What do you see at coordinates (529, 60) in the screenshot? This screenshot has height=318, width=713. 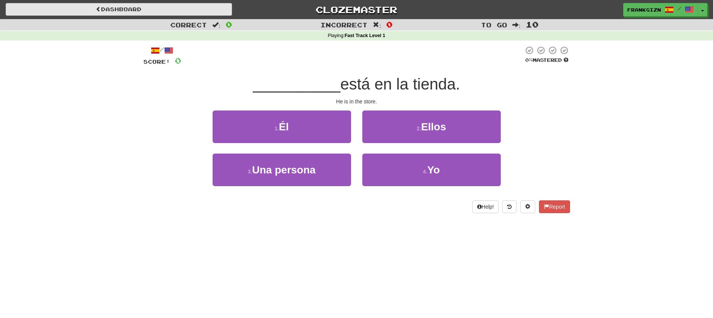 I see `span: 0 %` at bounding box center [529, 60].